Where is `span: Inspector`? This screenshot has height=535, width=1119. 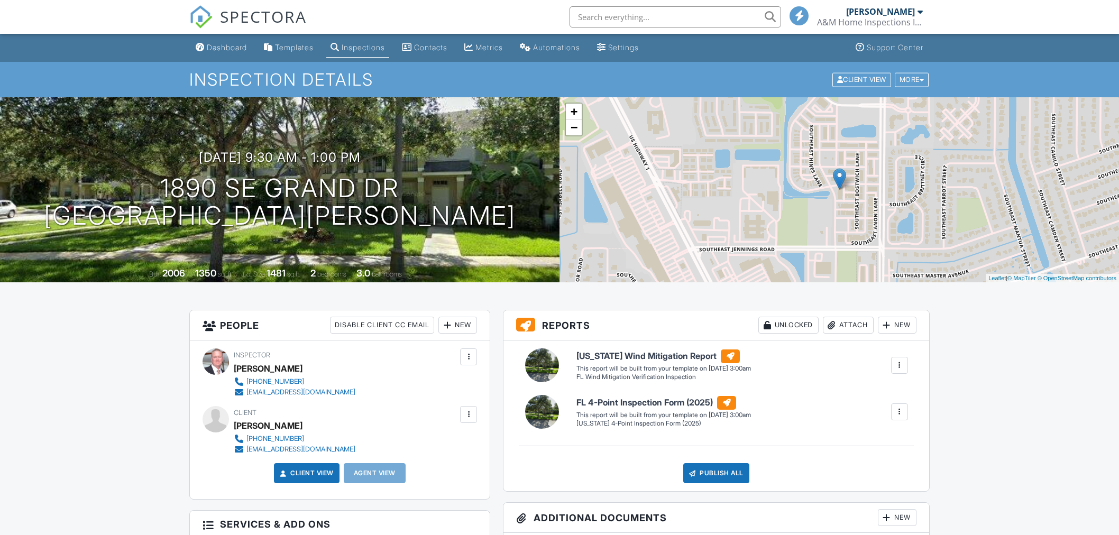
span: Inspector is located at coordinates (252, 355).